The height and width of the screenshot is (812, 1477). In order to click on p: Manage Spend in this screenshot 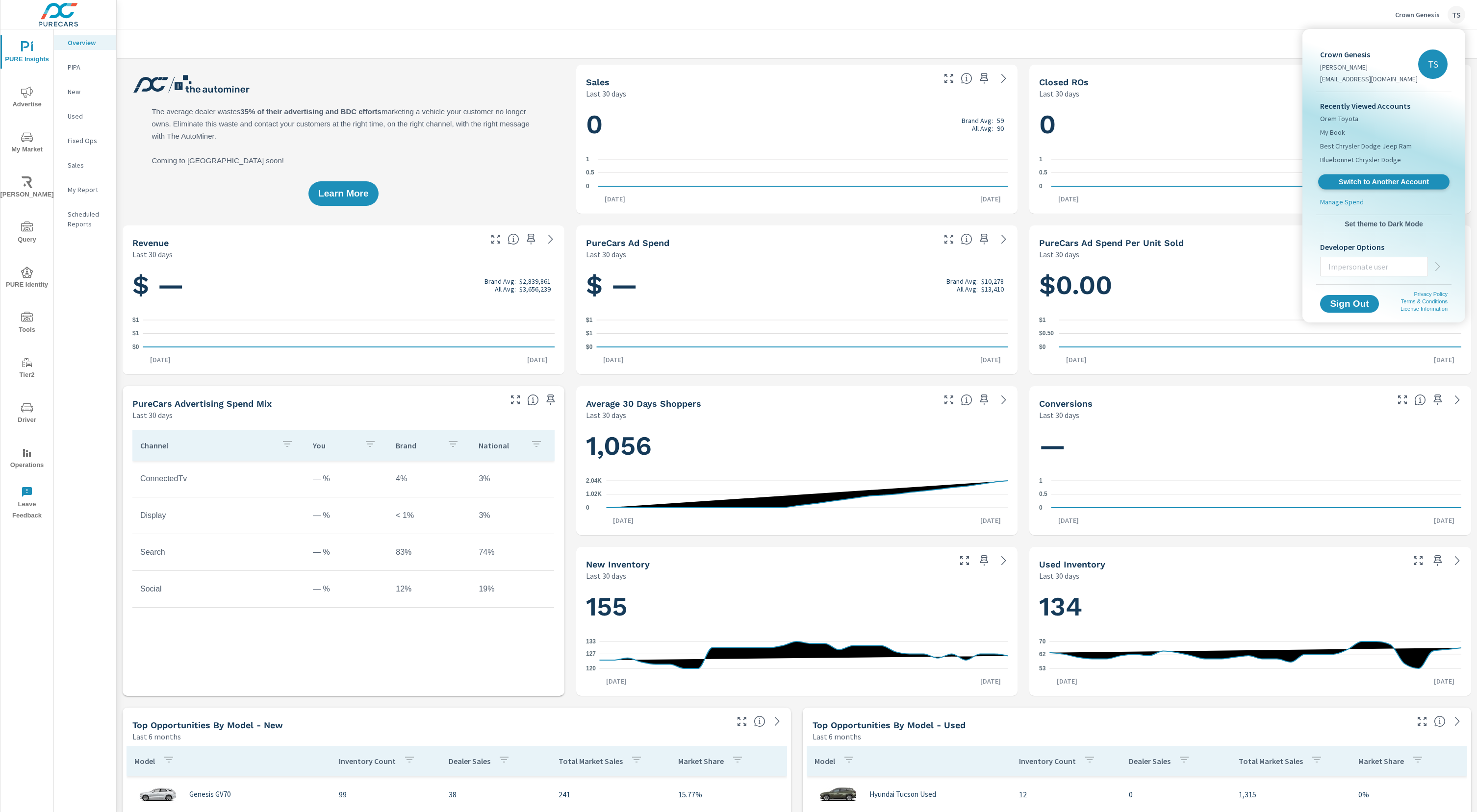, I will do `click(1341, 202)`.